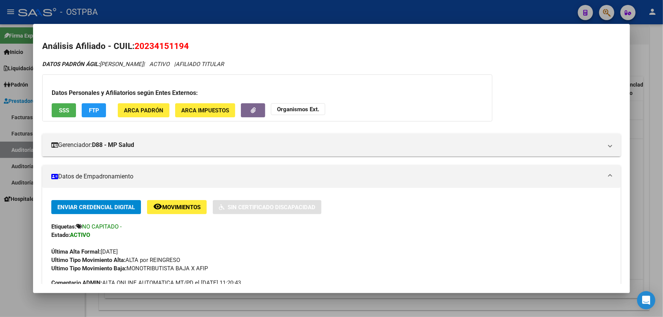 The image size is (663, 317). I want to click on mat-panel-title: Datos de Empadronamiento, so click(327, 177).